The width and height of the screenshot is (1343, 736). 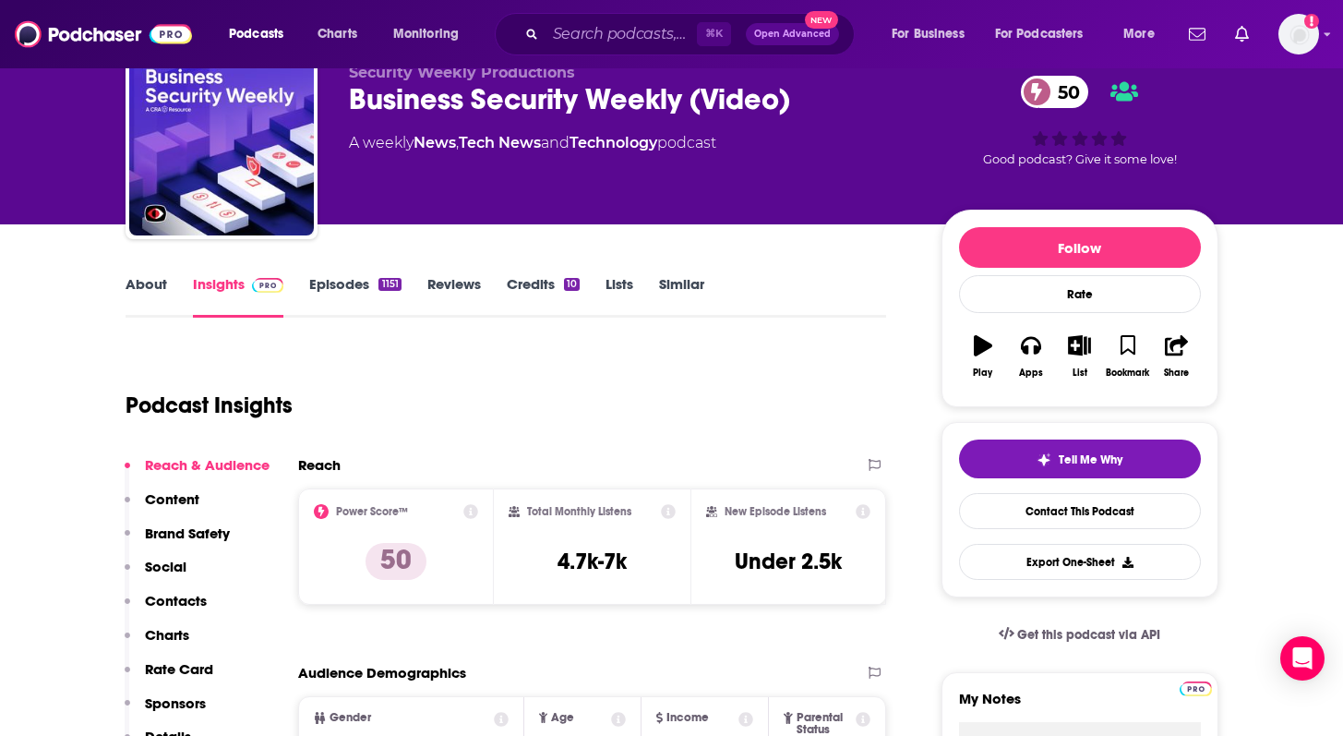 I want to click on button: Content, so click(x=162, y=507).